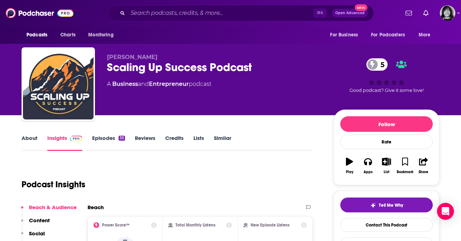 The height and width of the screenshot is (241, 461). Describe the element at coordinates (195, 225) in the screenshot. I see `h2: Total Monthly Listens` at that location.